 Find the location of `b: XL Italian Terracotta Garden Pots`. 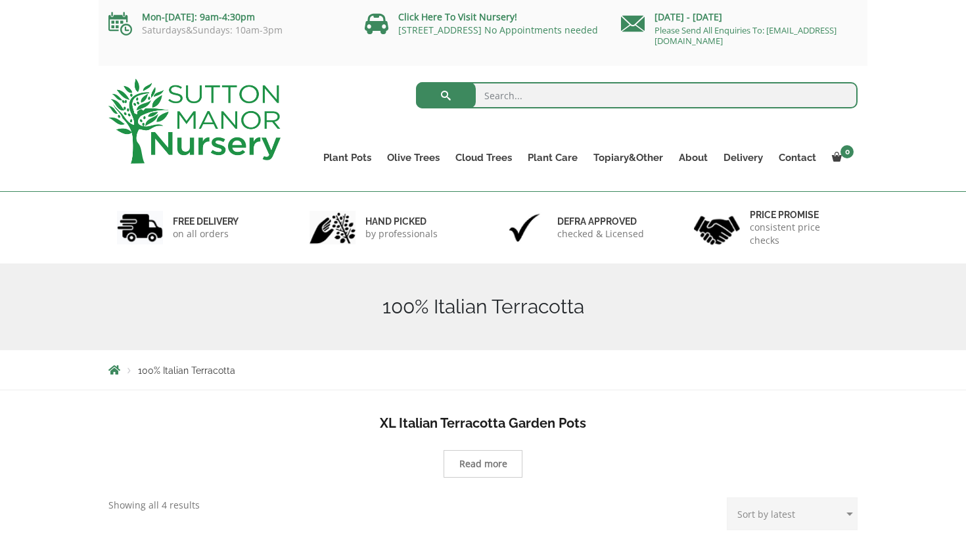

b: XL Italian Terracotta Garden Pots is located at coordinates (483, 423).